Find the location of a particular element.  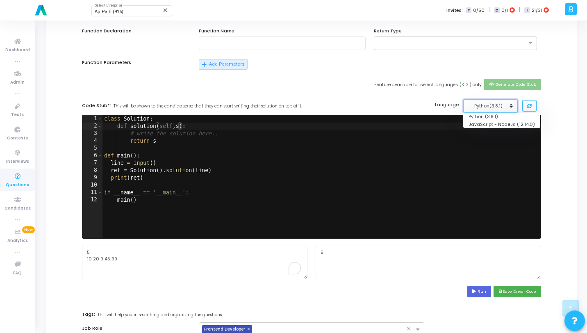

label: Function Name is located at coordinates (217, 31).